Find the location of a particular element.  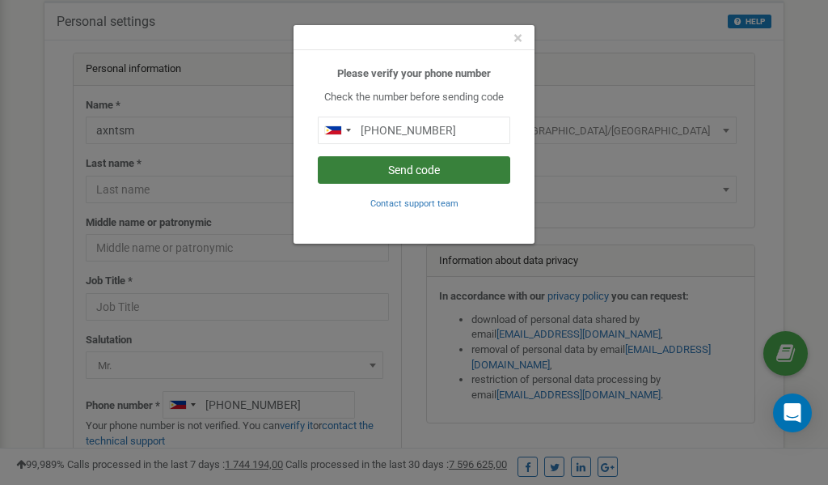

button: Close is located at coordinates (518, 38).